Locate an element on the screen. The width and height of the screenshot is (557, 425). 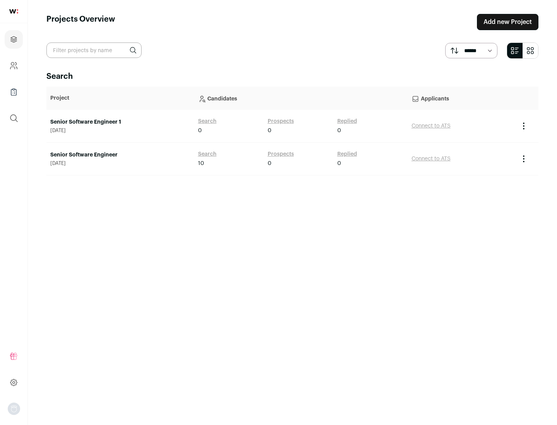
button: Open dropdown is located at coordinates (14, 409).